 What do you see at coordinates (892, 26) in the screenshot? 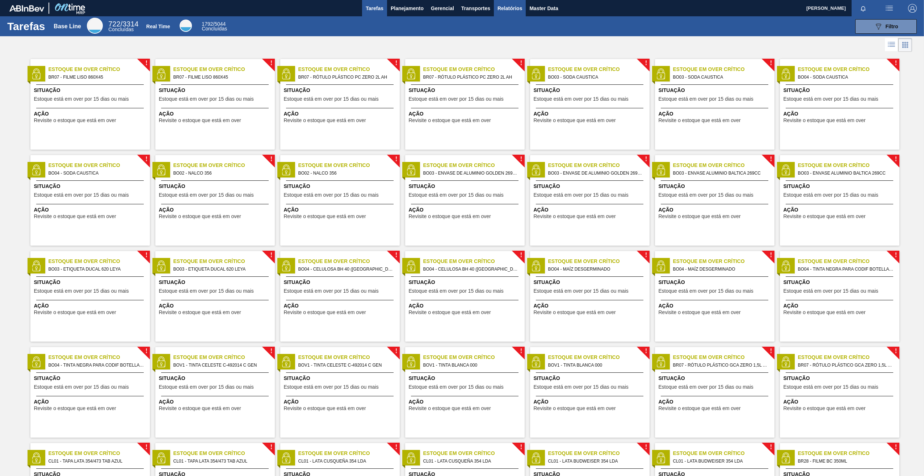
I see `span: Filtro` at bounding box center [892, 26].